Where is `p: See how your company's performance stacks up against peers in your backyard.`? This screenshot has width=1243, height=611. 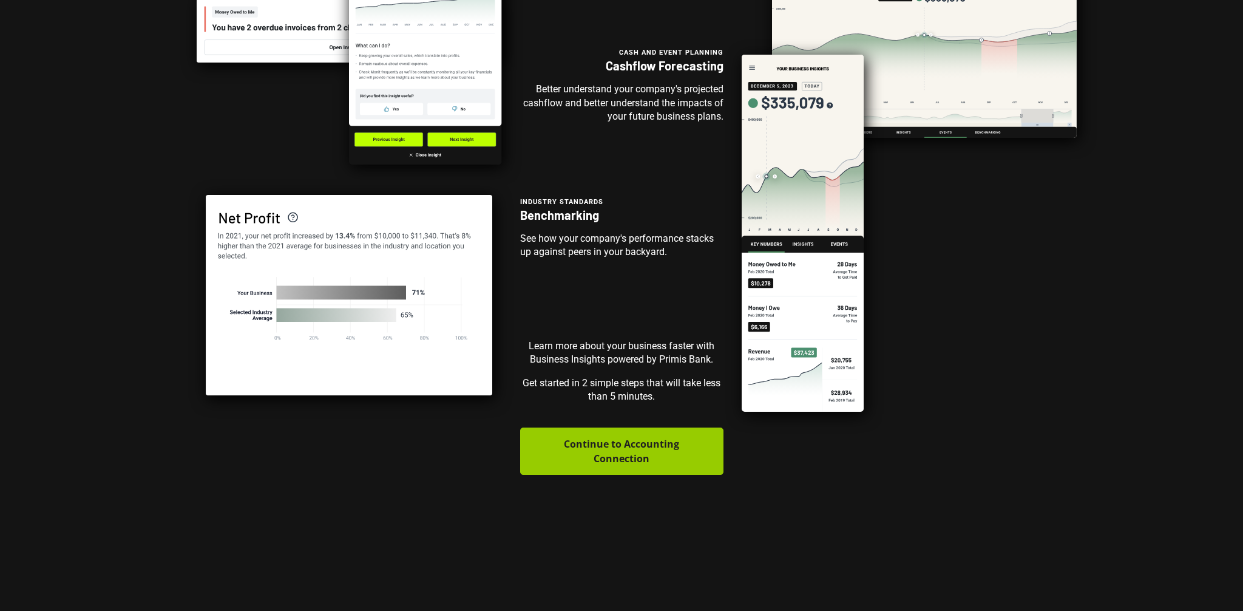
p: See how your company's performance stacks up against peers in your backyard. is located at coordinates (622, 245).